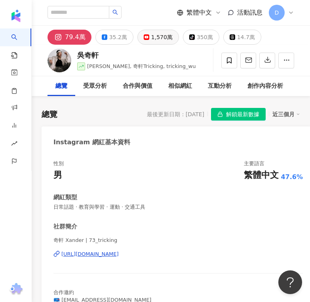 The width and height of the screenshot is (310, 302). What do you see at coordinates (75, 37) in the screenshot?
I see `div: 79.4萬` at bounding box center [75, 37].